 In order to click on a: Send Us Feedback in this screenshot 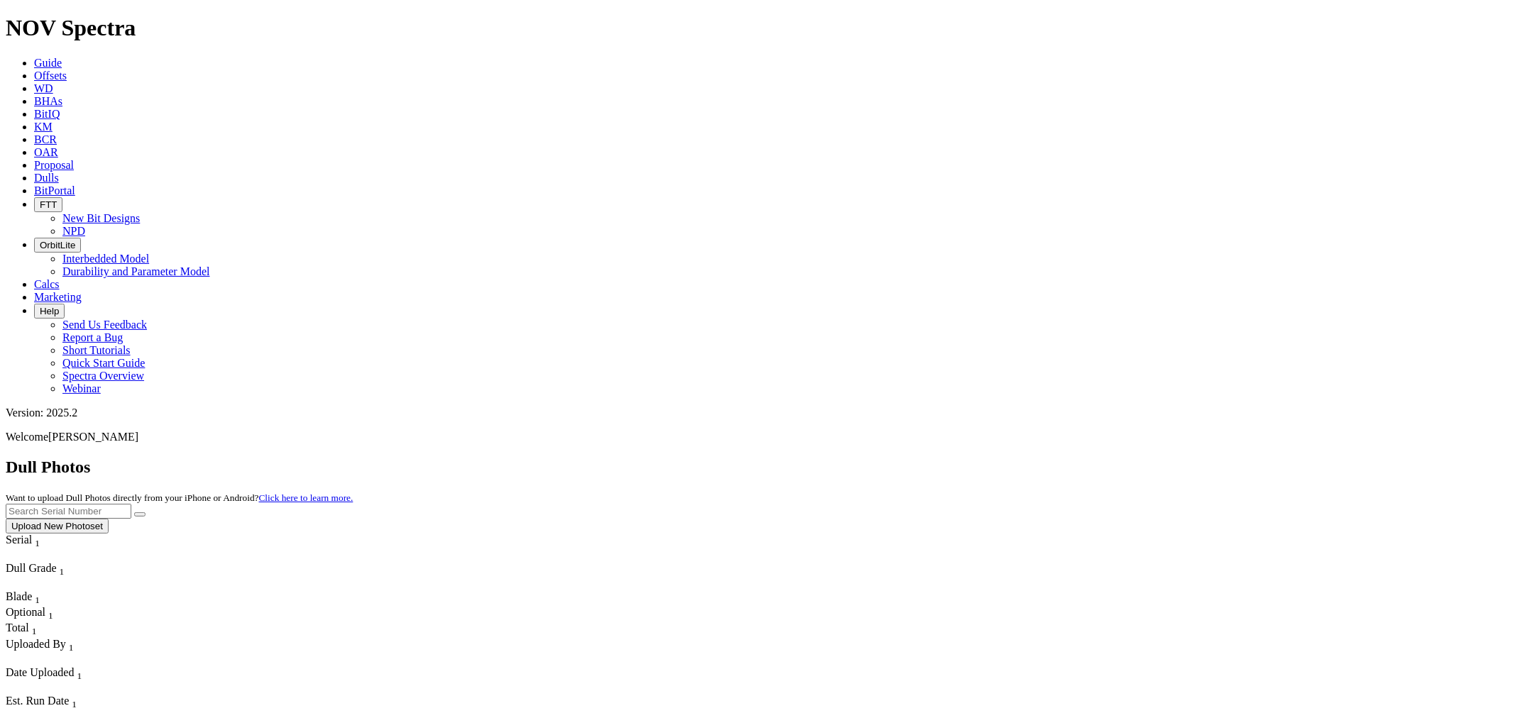, I will do `click(104, 324)`.